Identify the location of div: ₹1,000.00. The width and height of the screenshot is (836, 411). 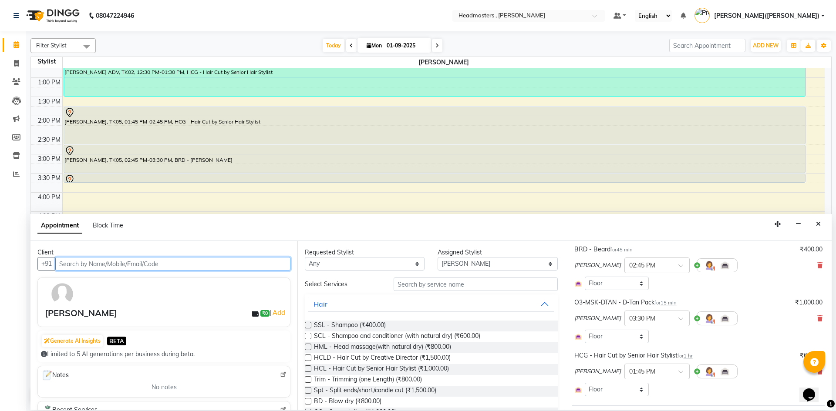
(809, 303).